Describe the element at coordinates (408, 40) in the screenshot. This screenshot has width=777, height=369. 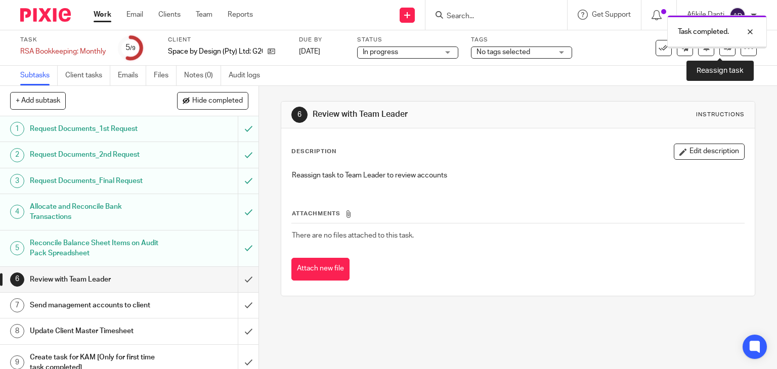
I see `label: Status` at that location.